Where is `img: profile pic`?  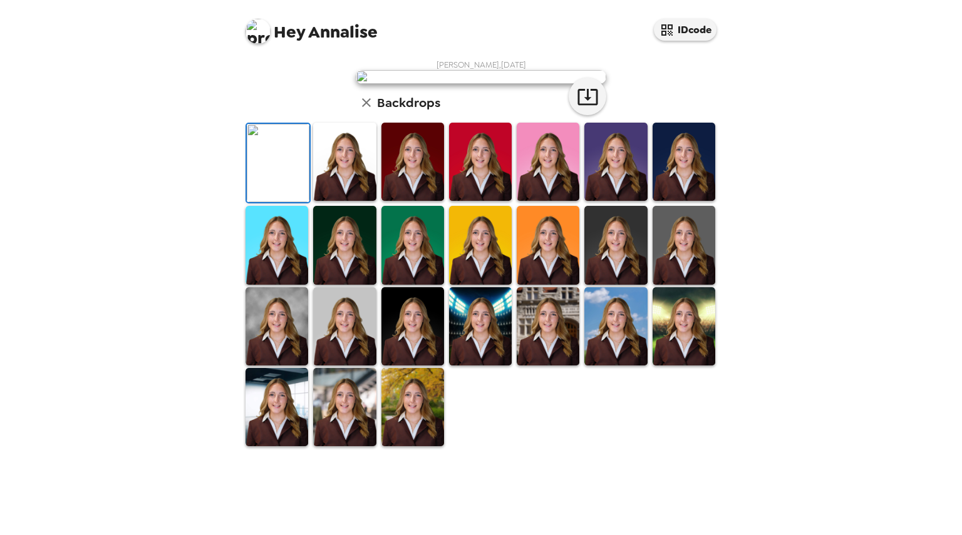 img: profile pic is located at coordinates (258, 31).